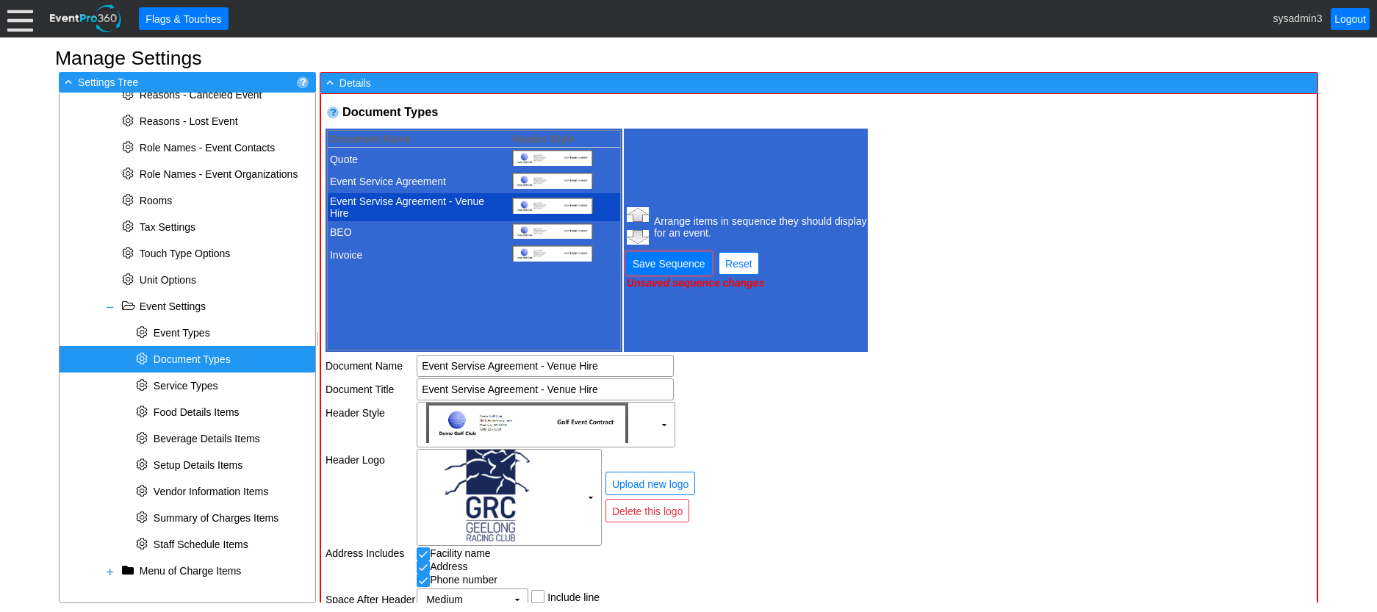  Describe the element at coordinates (168, 280) in the screenshot. I see `span: Unit Options` at that location.